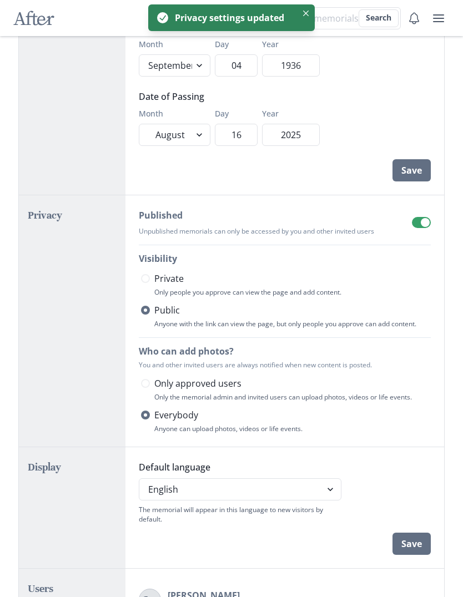 The height and width of the screenshot is (597, 463). Describe the element at coordinates (253, 215) in the screenshot. I see `label: Published` at that location.